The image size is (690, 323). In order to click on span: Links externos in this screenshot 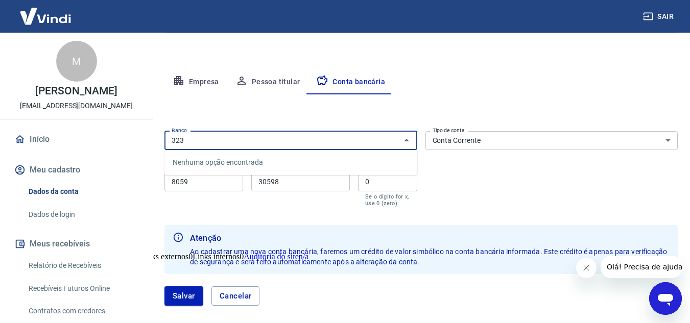, I will do `click(165, 256)`.